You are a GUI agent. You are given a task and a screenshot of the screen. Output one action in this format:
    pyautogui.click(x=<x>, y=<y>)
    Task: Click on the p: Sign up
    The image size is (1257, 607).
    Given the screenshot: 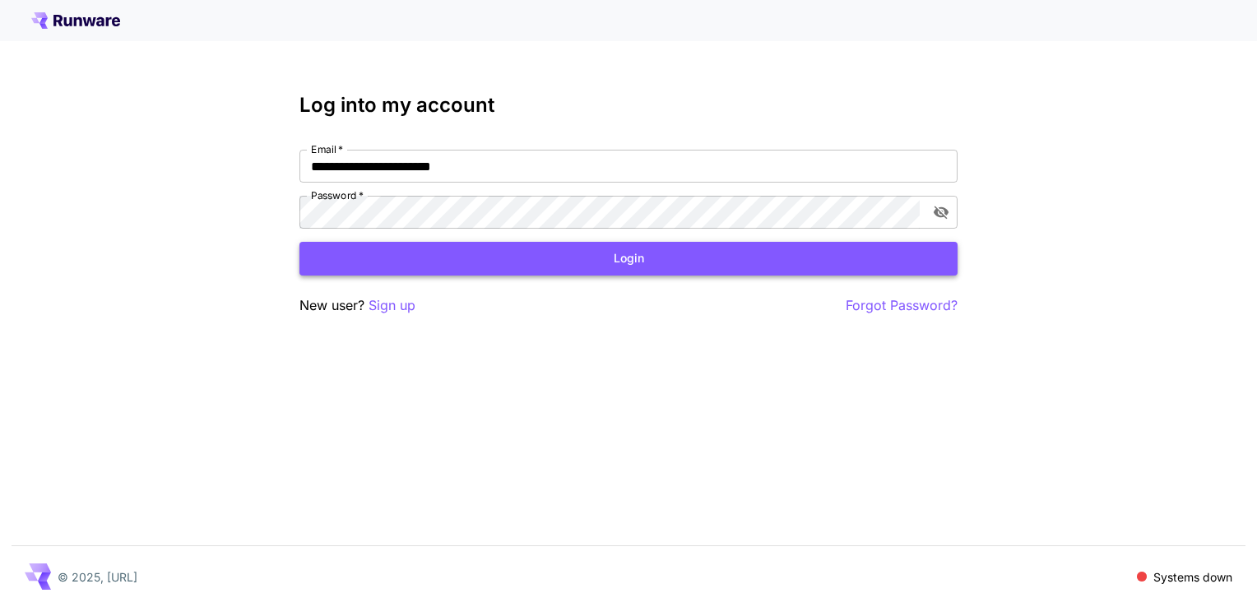 What is the action you would take?
    pyautogui.click(x=391, y=305)
    